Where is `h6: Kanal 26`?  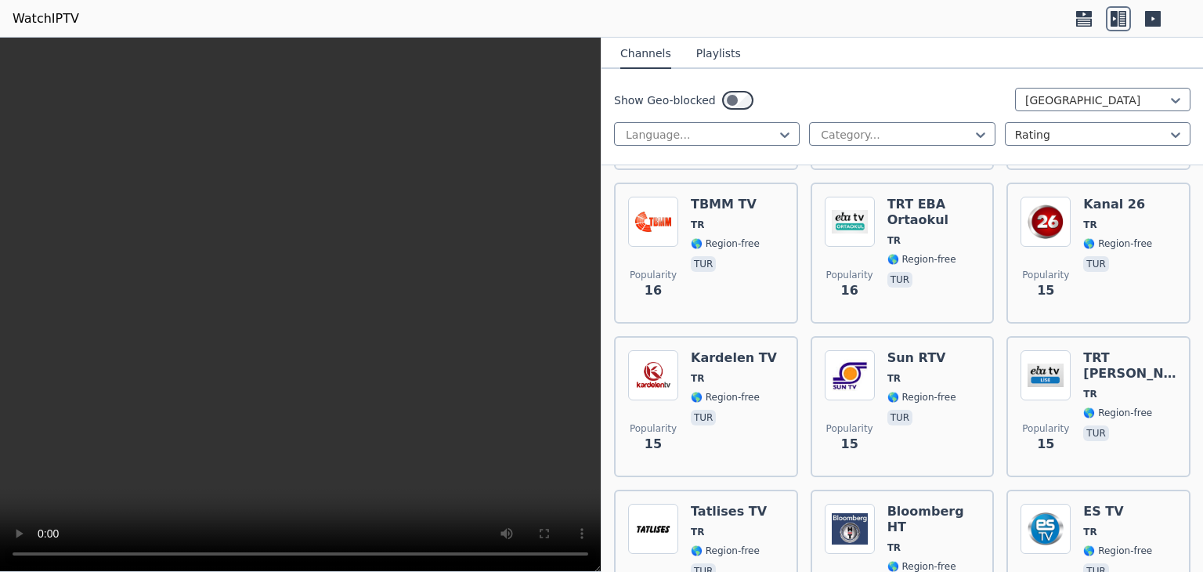 h6: Kanal 26 is located at coordinates (1118, 204).